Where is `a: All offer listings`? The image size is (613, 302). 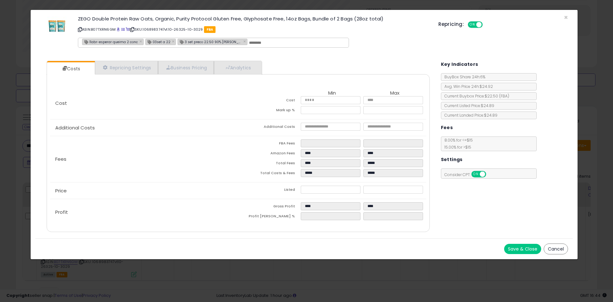 a: All offer listings is located at coordinates (123, 29).